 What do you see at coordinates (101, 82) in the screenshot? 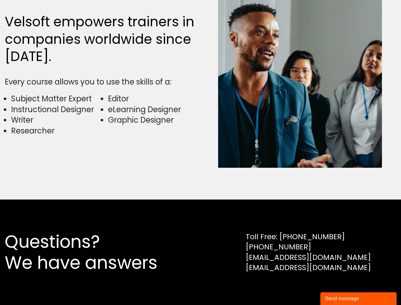
I see `div: Every course allows you to use the skills of a:` at bounding box center [101, 82].